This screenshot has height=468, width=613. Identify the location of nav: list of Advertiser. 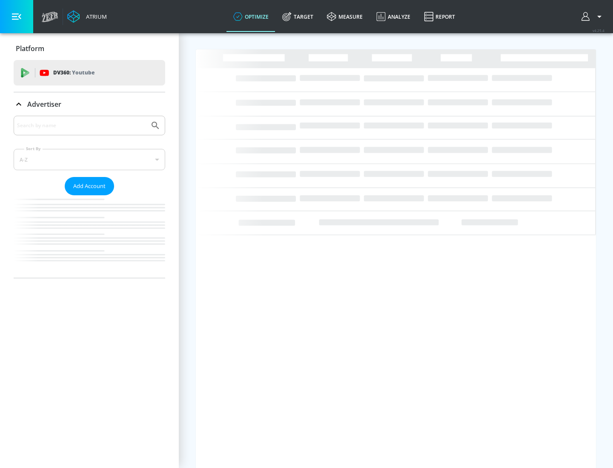
(89, 237).